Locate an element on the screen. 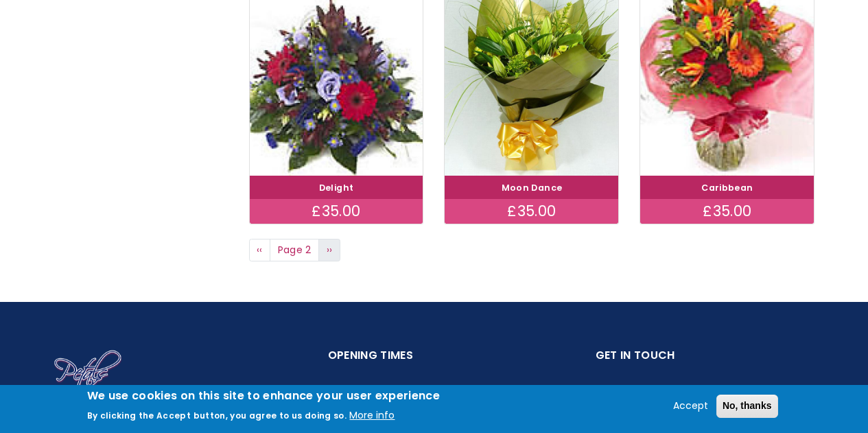 This screenshot has height=433, width=868. a: Caribbean is located at coordinates (727, 187).